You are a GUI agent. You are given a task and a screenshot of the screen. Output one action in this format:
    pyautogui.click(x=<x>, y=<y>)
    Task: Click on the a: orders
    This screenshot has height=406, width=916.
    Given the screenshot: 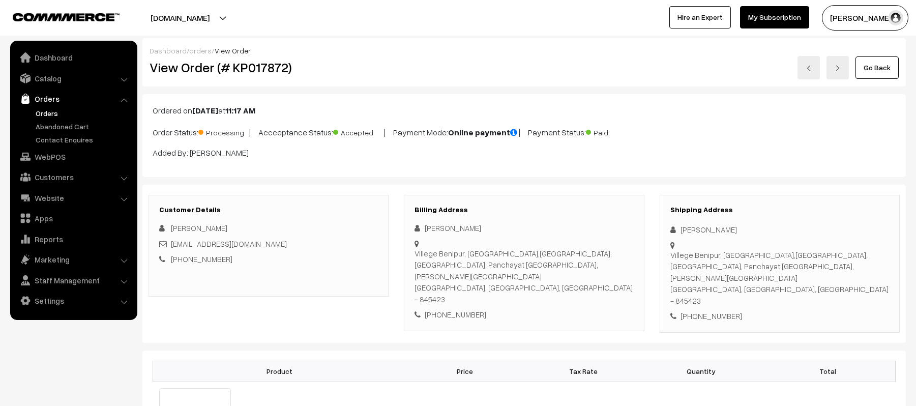 What is the action you would take?
    pyautogui.click(x=200, y=50)
    